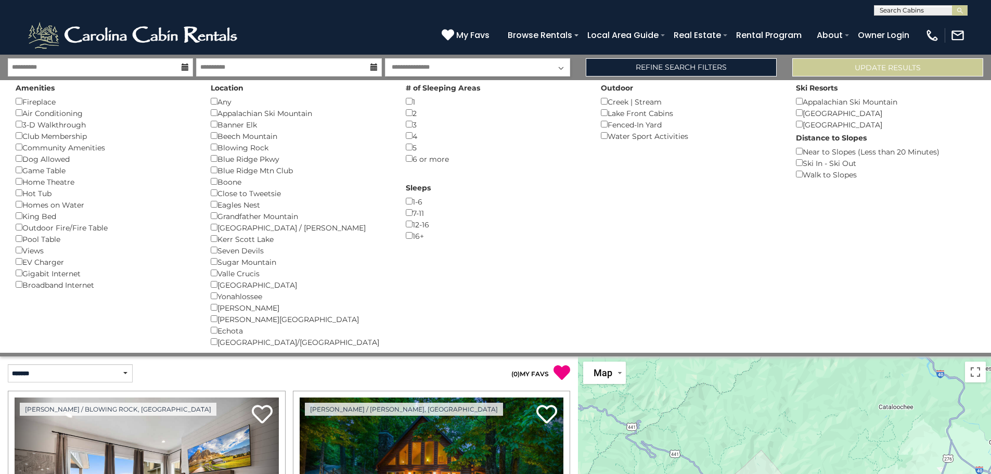  Describe the element at coordinates (134, 35) in the screenshot. I see `img: White-1-2.png` at that location.